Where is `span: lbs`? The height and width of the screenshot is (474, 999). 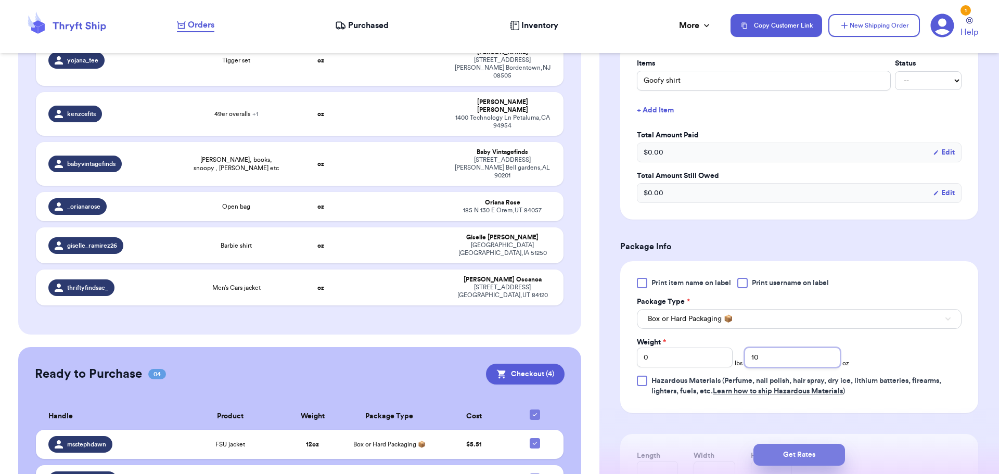 span: lbs is located at coordinates (739, 363).